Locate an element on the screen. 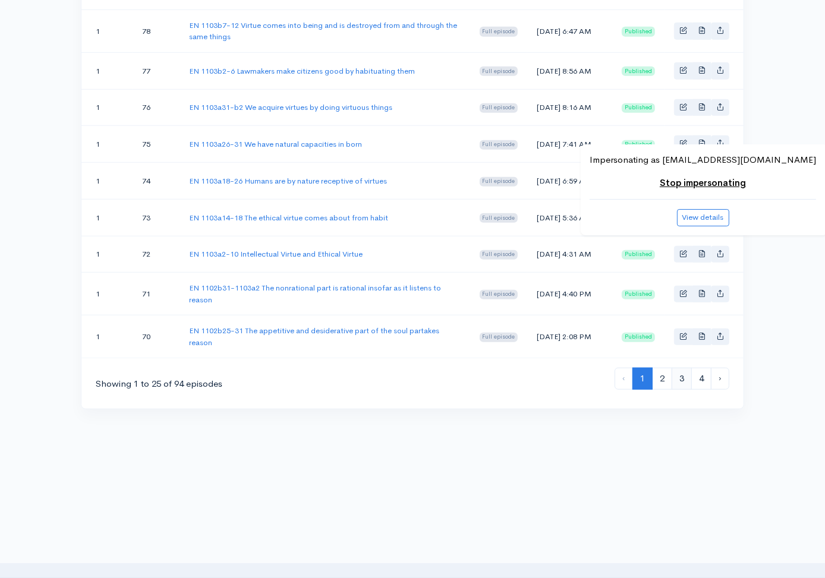 The width and height of the screenshot is (825, 578). a: EN 1103b7-12 Virtue comes into being and is destroyed from and through the same things is located at coordinates (323, 31).